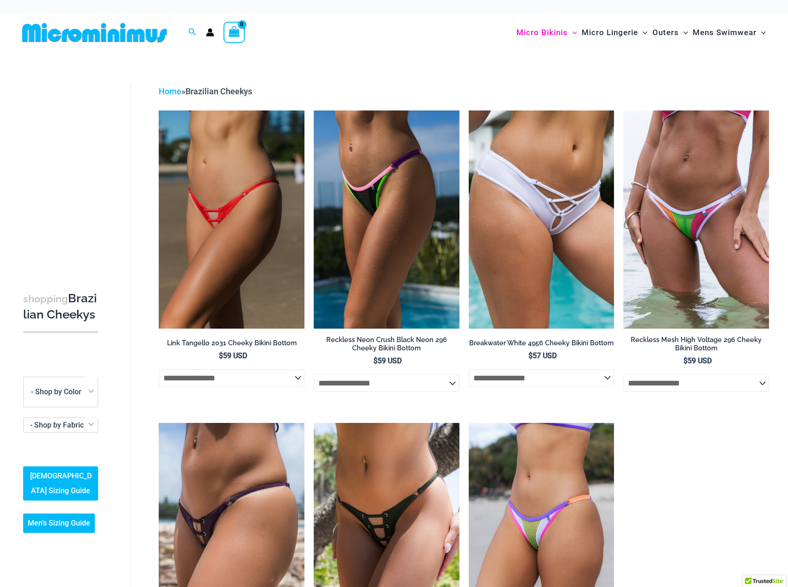  What do you see at coordinates (170, 91) in the screenshot?
I see `a: Home` at bounding box center [170, 91].